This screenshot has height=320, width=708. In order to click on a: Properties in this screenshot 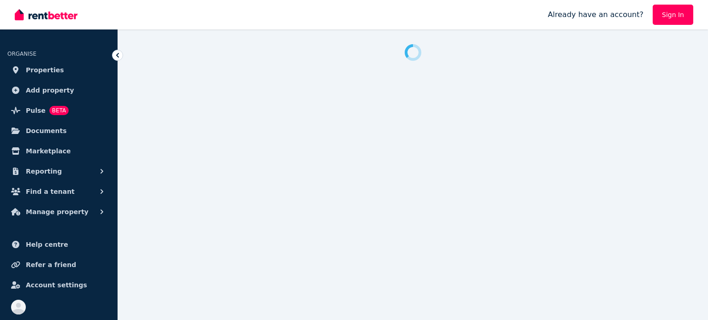, I will do `click(59, 70)`.